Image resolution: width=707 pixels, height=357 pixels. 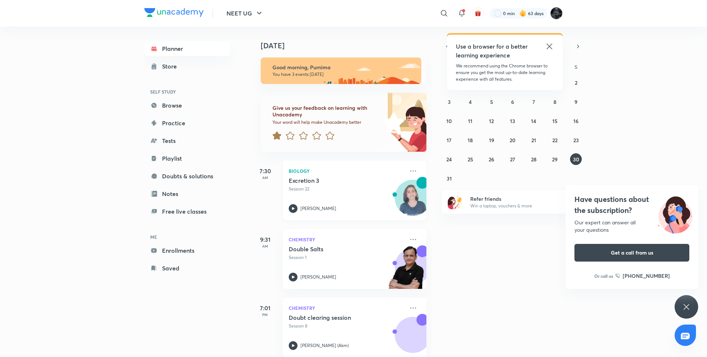 I want to click on a: Practice, so click(x=187, y=123).